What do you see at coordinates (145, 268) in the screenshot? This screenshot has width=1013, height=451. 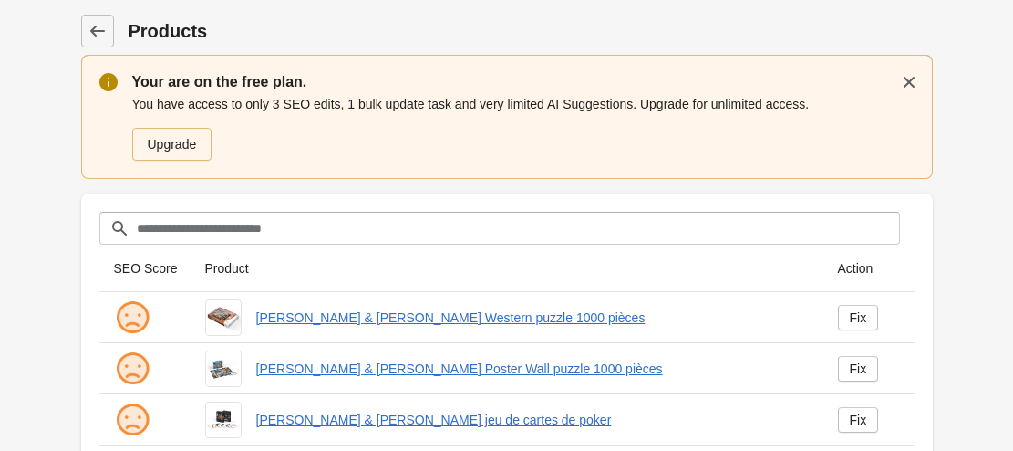 I see `th: SEO Score` at bounding box center [145, 268].